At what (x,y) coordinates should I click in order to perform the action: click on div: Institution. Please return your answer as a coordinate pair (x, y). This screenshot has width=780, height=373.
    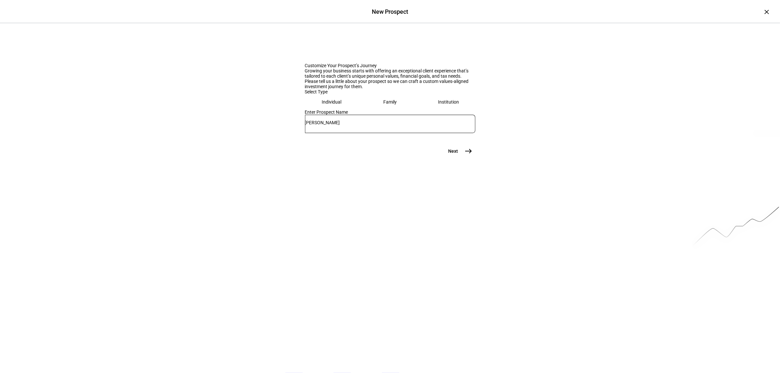
    Looking at the image, I should click on (448, 102).